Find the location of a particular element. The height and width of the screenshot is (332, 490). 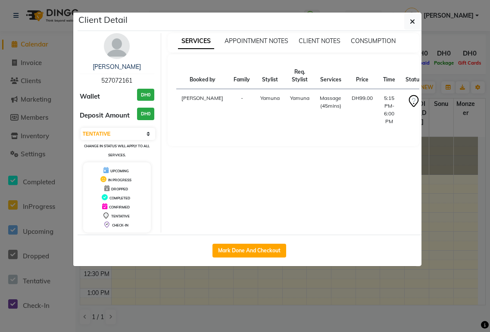

span: CONSUMPTION is located at coordinates (373, 41).